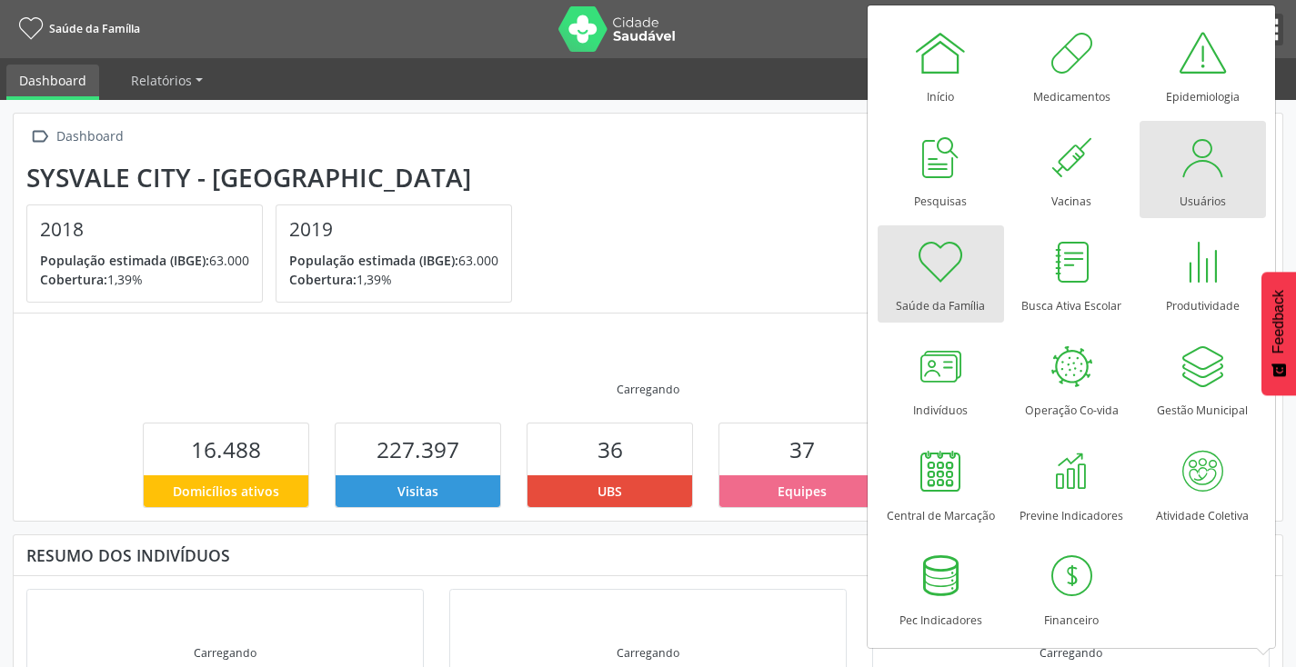 This screenshot has height=667, width=1296. What do you see at coordinates (226, 449) in the screenshot?
I see `span: 16.488` at bounding box center [226, 449].